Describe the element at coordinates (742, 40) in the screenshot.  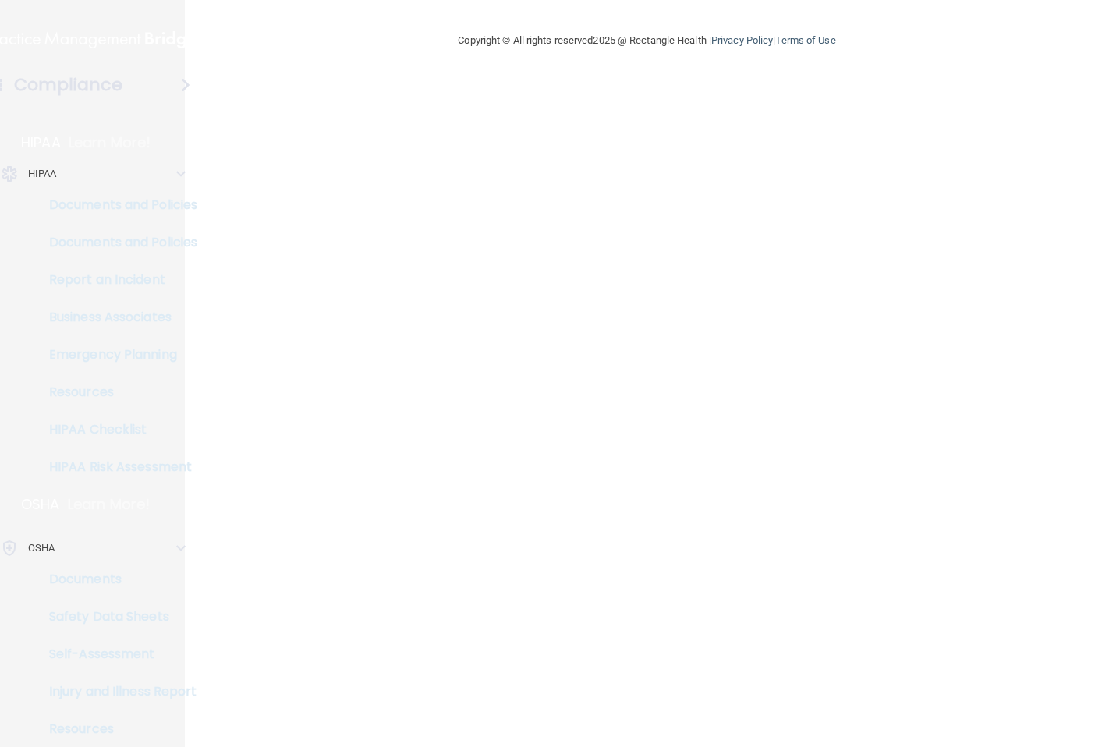
I see `a: Privacy Policy` at that location.